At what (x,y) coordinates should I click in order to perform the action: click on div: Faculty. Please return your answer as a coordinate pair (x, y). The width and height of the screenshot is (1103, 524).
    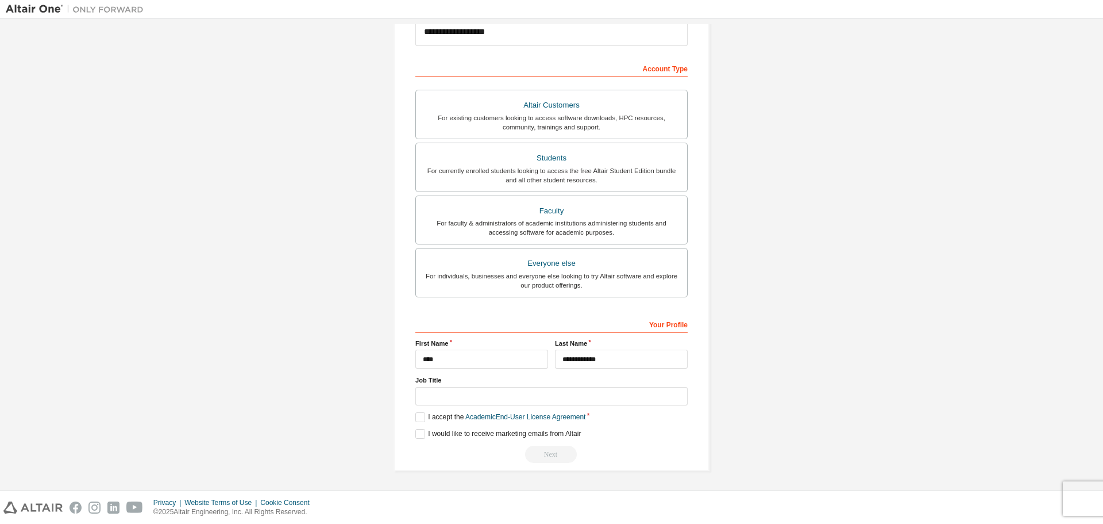
    Looking at the image, I should click on (552, 211).